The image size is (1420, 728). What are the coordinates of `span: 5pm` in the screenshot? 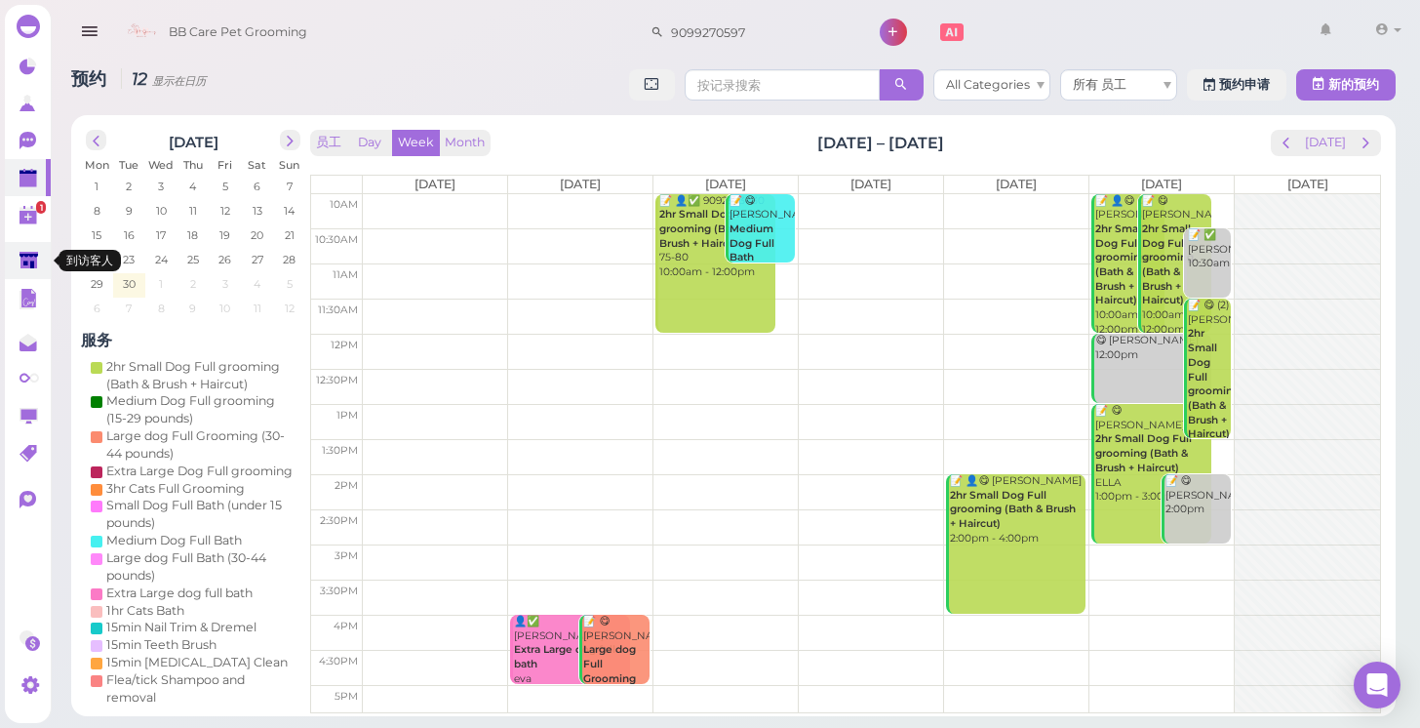 It's located at (346, 695).